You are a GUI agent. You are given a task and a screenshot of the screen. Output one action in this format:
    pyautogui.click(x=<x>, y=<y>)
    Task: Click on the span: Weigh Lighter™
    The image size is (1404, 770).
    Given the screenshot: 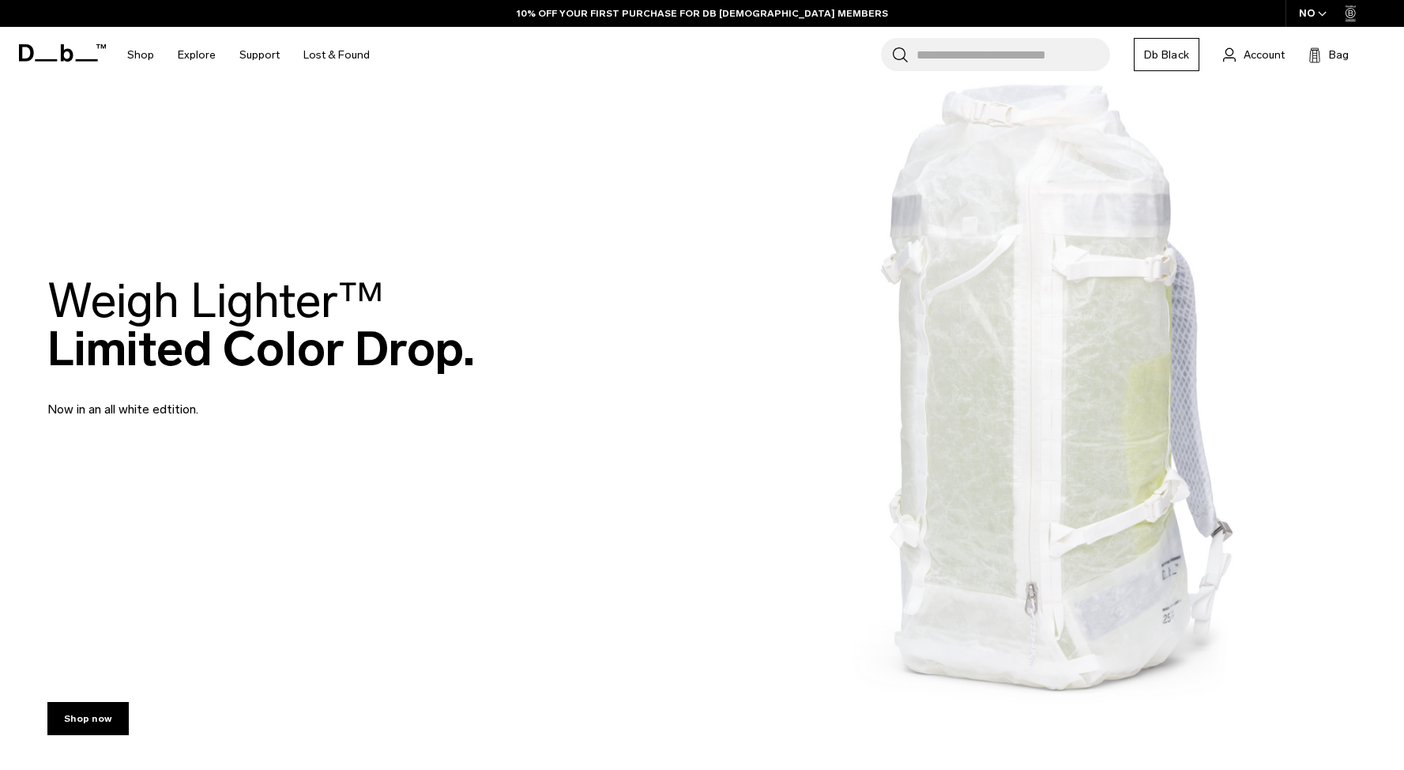 What is the action you would take?
    pyautogui.click(x=216, y=300)
    